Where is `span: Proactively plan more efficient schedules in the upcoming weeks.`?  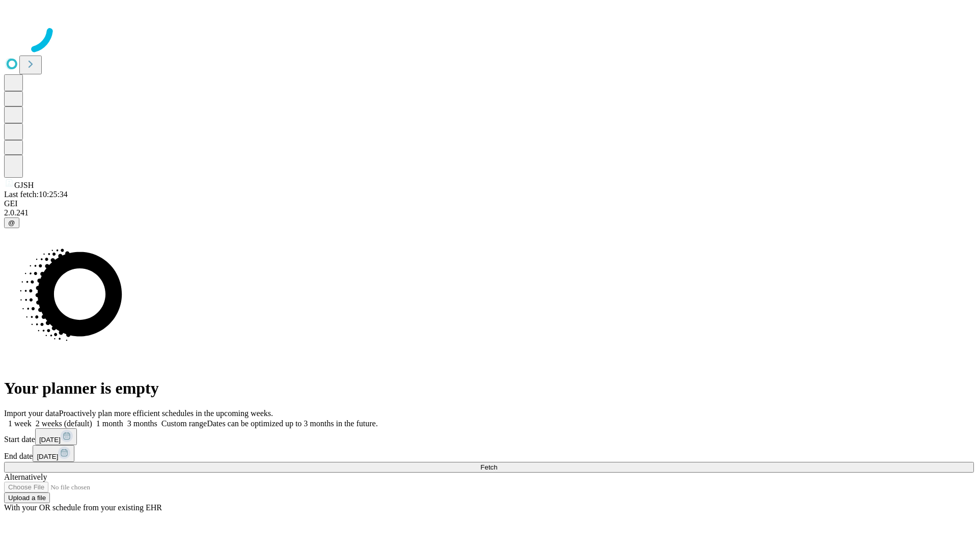
span: Proactively plan more efficient schedules in the upcoming weeks. is located at coordinates (166, 413).